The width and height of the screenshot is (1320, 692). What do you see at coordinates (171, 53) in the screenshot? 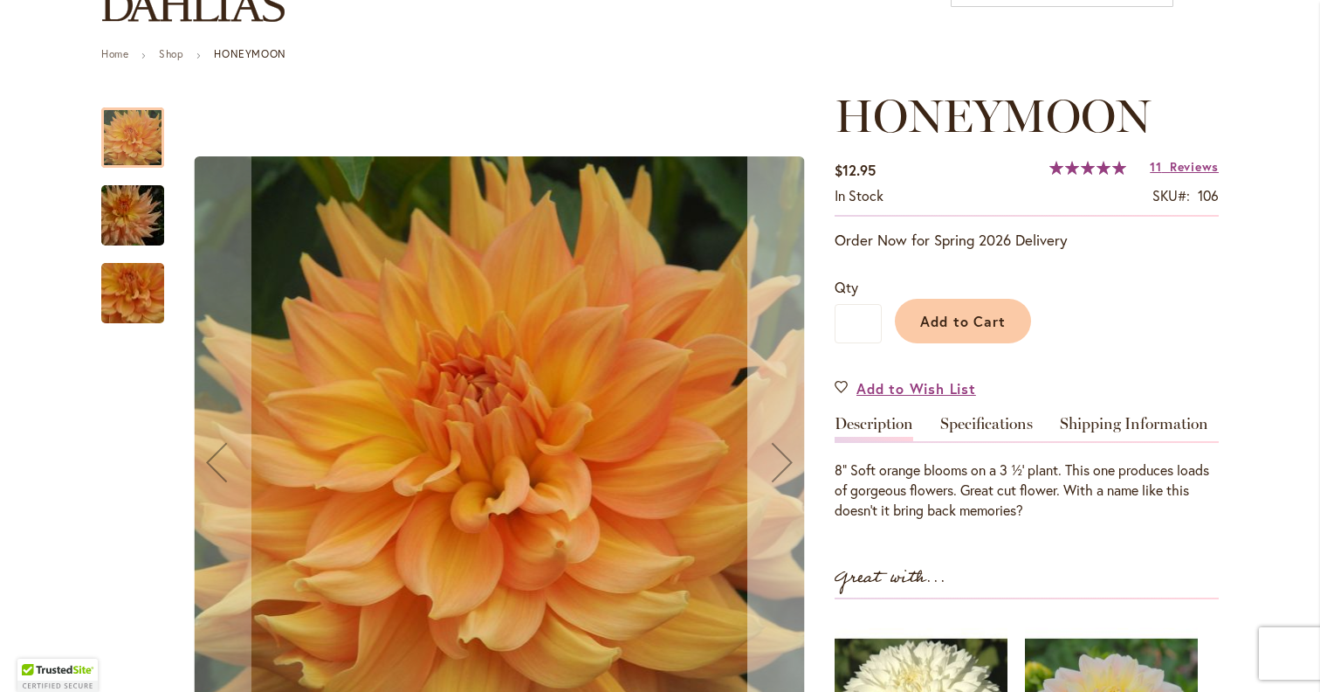
I see `a: Shop` at bounding box center [171, 53].